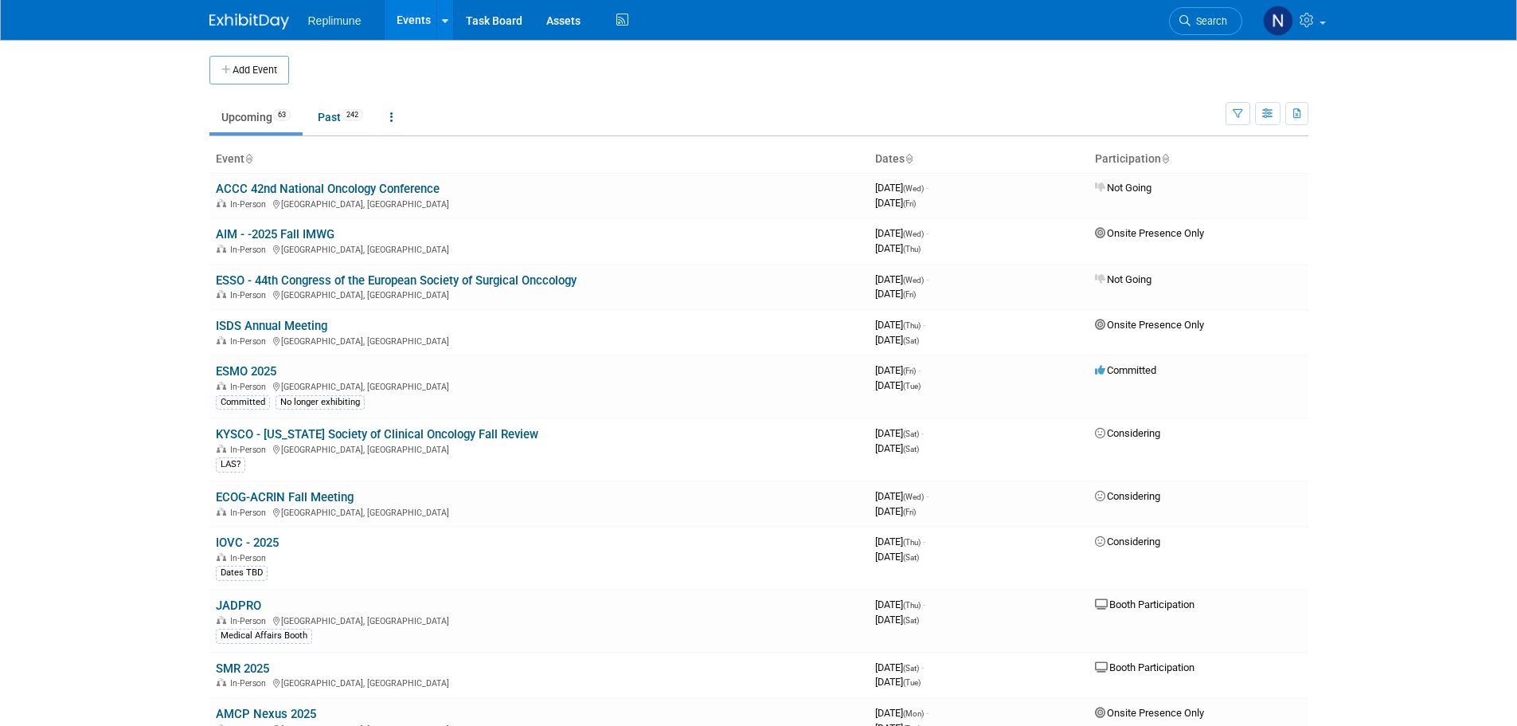  I want to click on span: 242, so click(352, 115).